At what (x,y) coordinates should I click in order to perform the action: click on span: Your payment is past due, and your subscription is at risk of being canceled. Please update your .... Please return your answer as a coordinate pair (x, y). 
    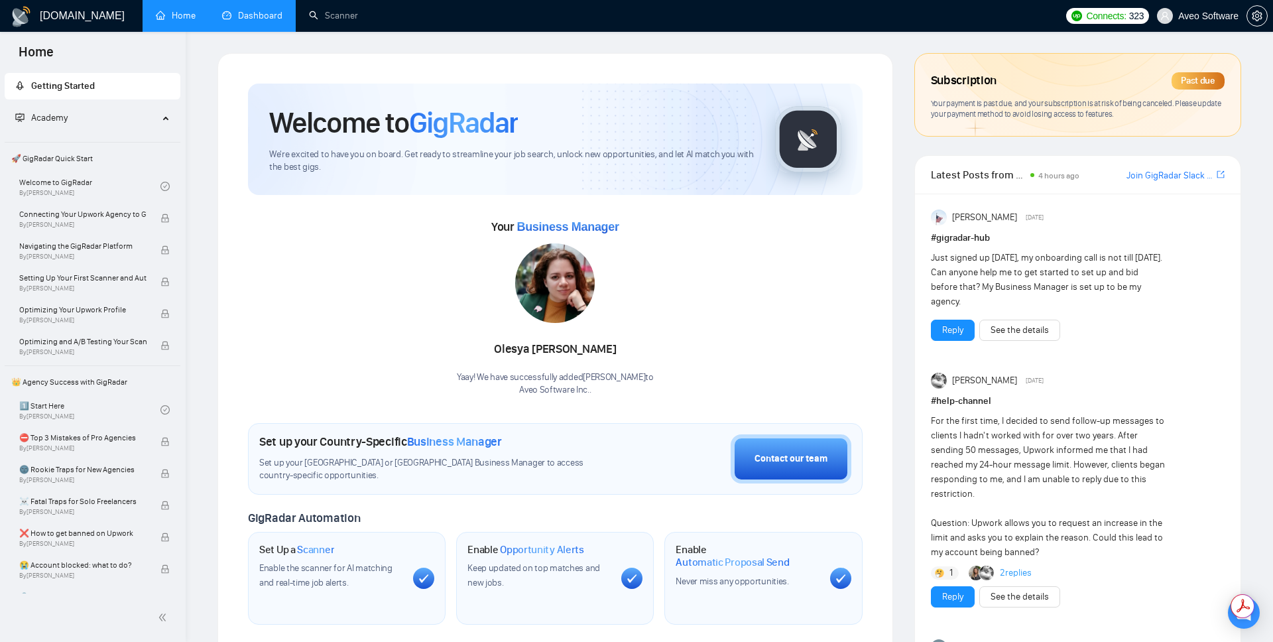
    Looking at the image, I should click on (1076, 109).